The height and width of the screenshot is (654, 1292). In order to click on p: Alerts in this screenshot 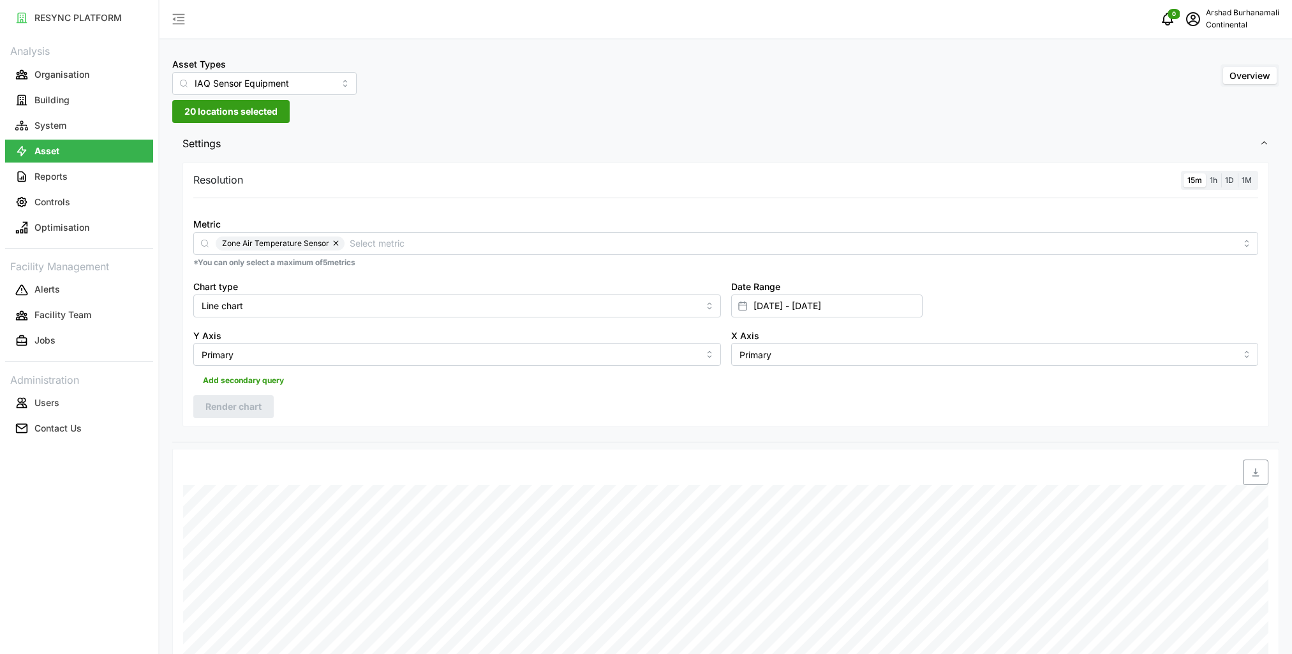, I will do `click(47, 290)`.